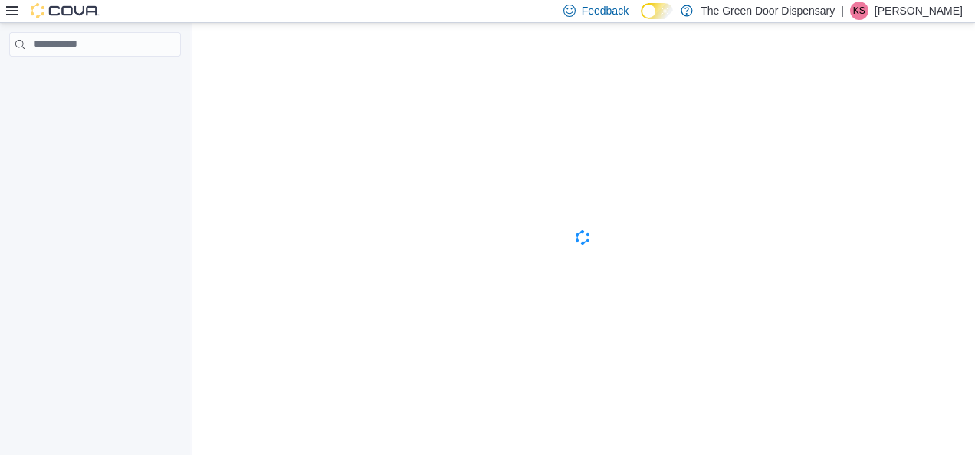 Image resolution: width=975 pixels, height=455 pixels. Describe the element at coordinates (767, 11) in the screenshot. I see `p: The Green Door Dispensary` at that location.